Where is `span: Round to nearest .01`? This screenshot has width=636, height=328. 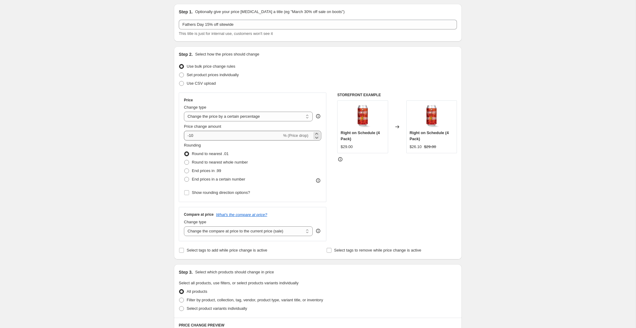
span: Round to nearest .01 is located at coordinates (210, 153).